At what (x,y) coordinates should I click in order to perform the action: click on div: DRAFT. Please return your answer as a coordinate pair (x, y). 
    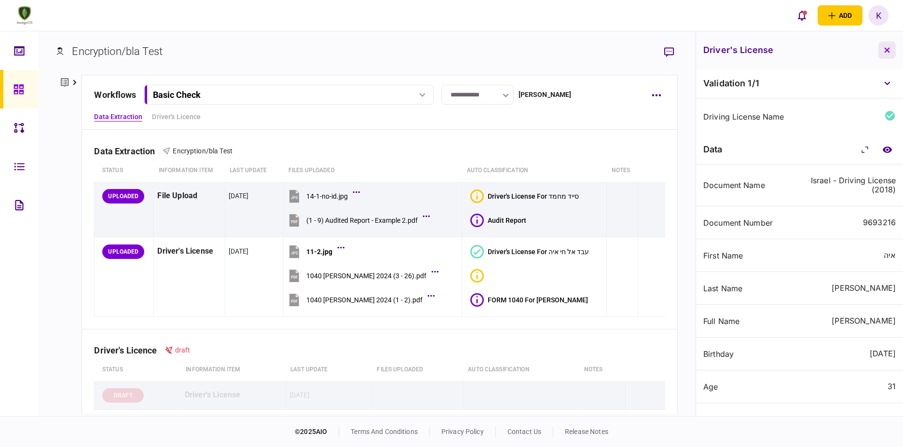
    Looking at the image, I should click on (123, 396).